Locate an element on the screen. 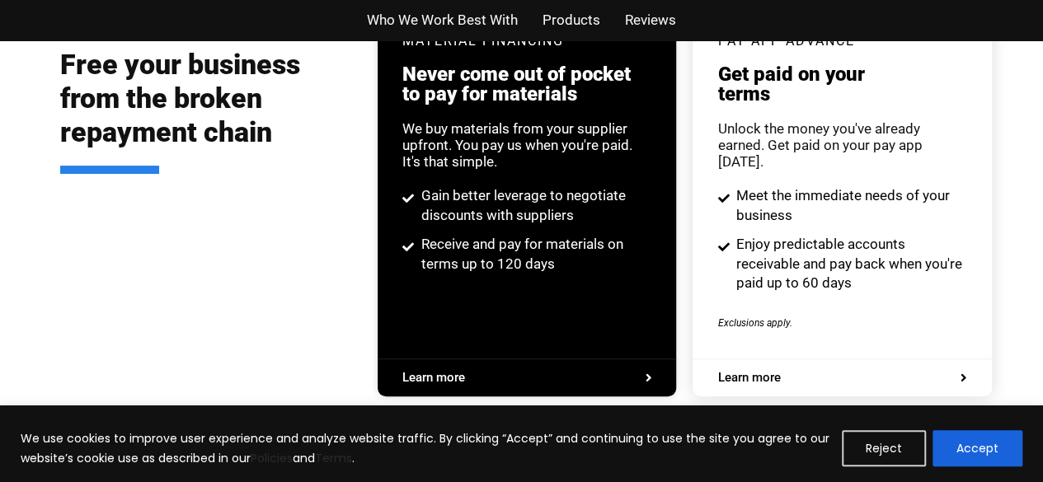  h3: Material Financing is located at coordinates (527, 41).